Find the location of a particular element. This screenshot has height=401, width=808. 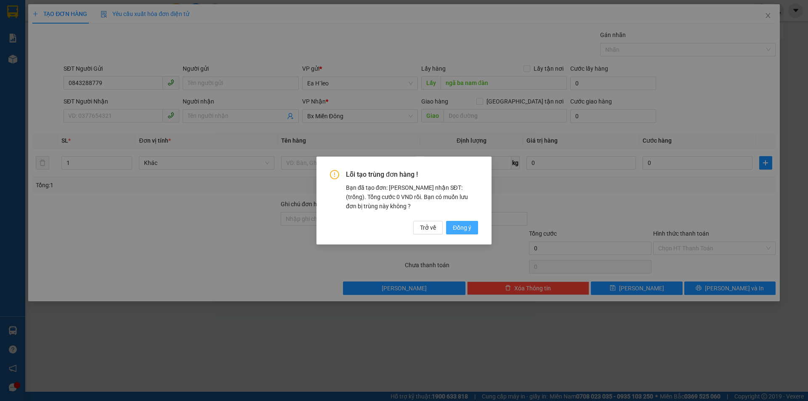

span: Đồng ý is located at coordinates (462, 228).